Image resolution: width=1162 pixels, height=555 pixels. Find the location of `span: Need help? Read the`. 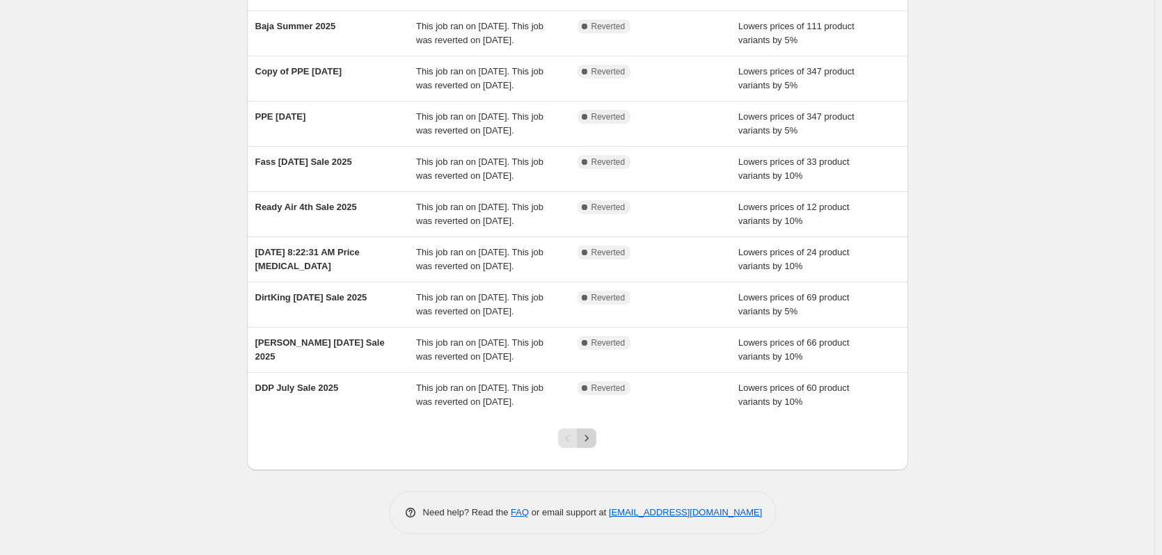

span: Need help? Read the is located at coordinates (467, 512).